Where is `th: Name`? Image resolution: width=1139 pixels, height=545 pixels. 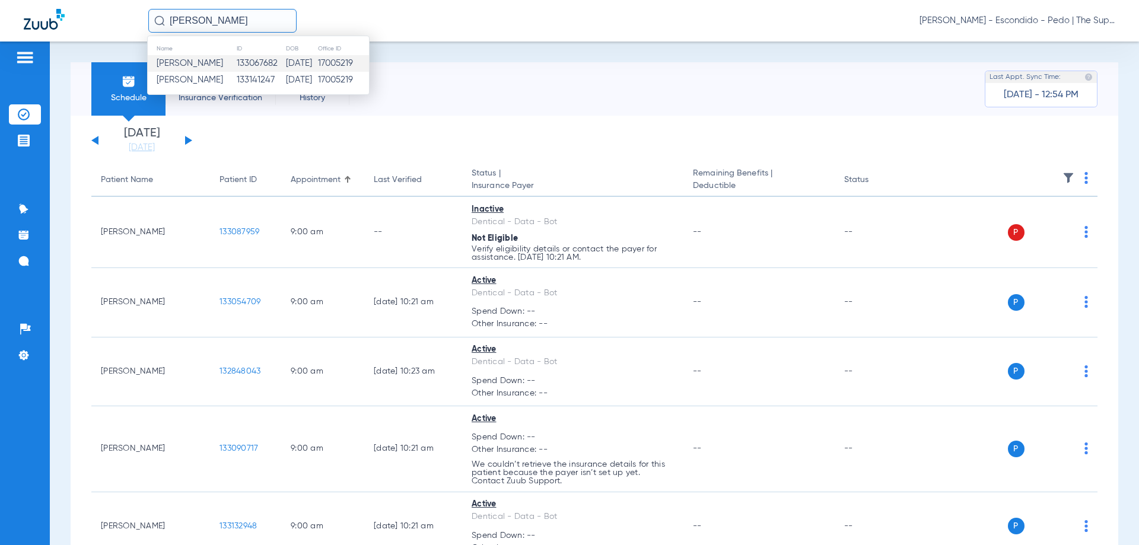 th: Name is located at coordinates (192, 49).